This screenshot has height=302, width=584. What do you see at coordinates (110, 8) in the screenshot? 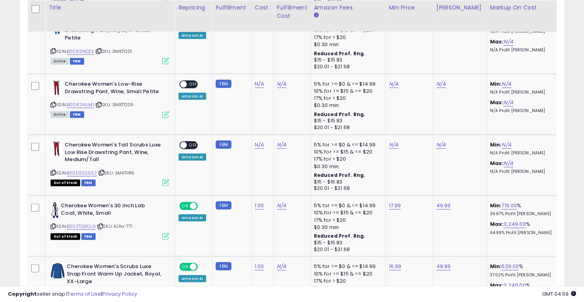
I see `div: Title` at bounding box center [110, 8].